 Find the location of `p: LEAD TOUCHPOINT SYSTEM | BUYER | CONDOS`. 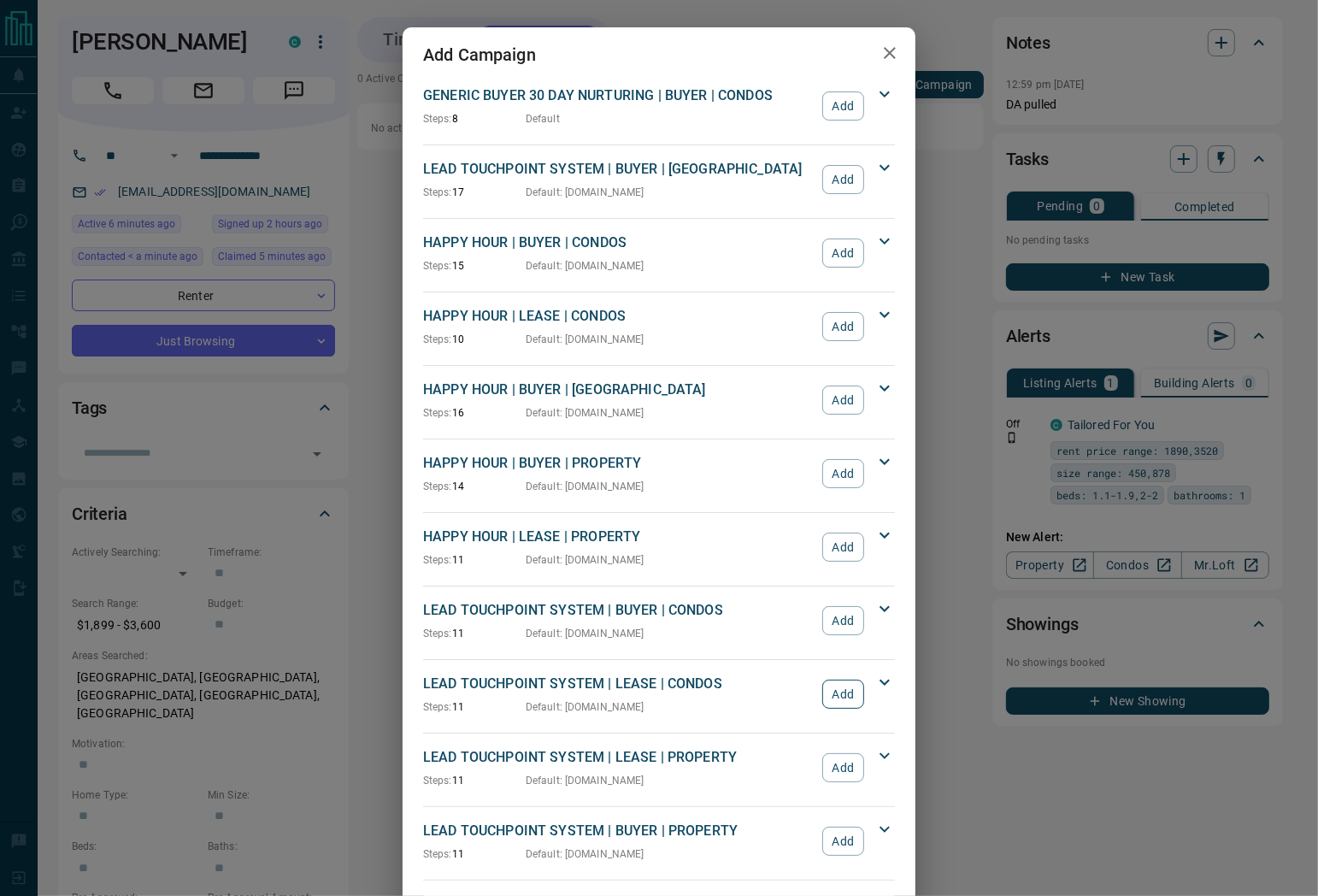

p: LEAD TOUCHPOINT SYSTEM | BUYER | CONDOS is located at coordinates (618, 610).